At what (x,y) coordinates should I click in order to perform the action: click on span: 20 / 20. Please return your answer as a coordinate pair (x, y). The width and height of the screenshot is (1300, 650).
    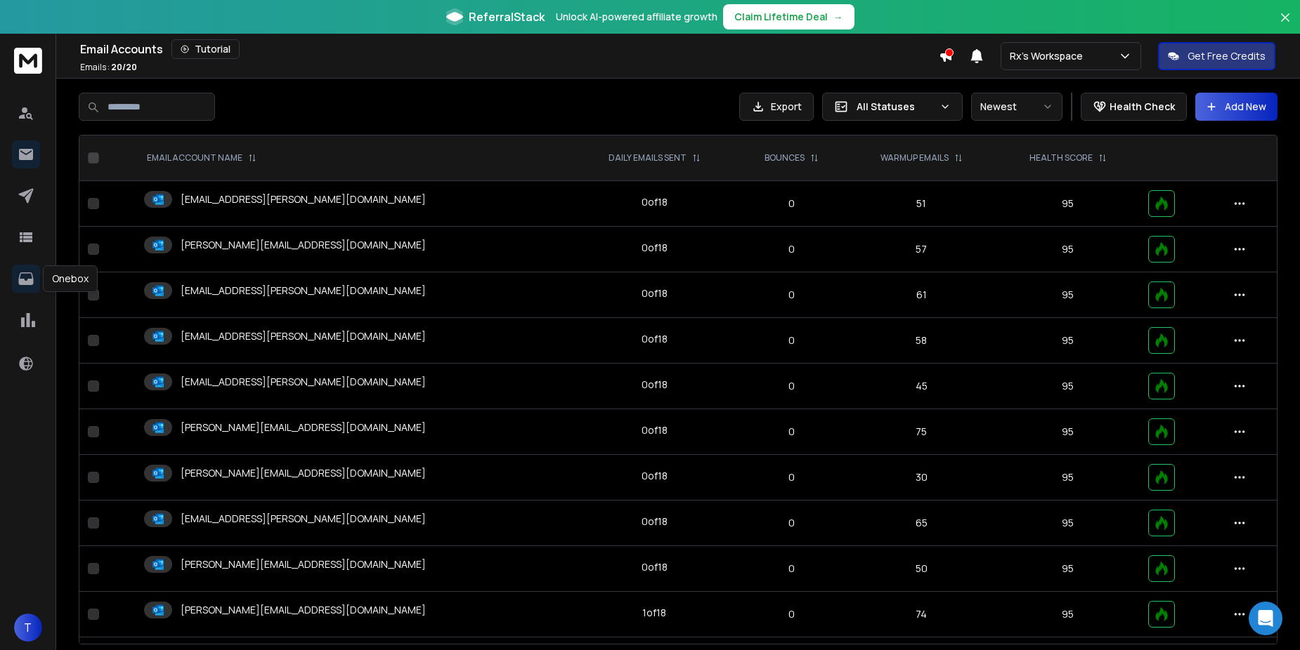
    Looking at the image, I should click on (124, 67).